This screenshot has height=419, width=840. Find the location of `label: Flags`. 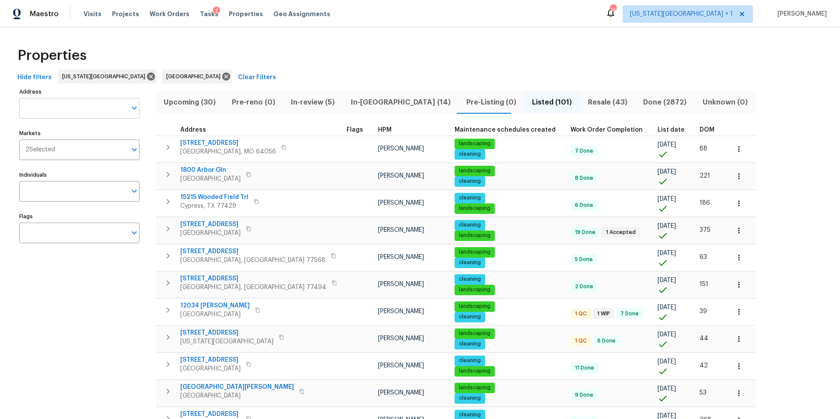

label: Flags is located at coordinates (79, 217).